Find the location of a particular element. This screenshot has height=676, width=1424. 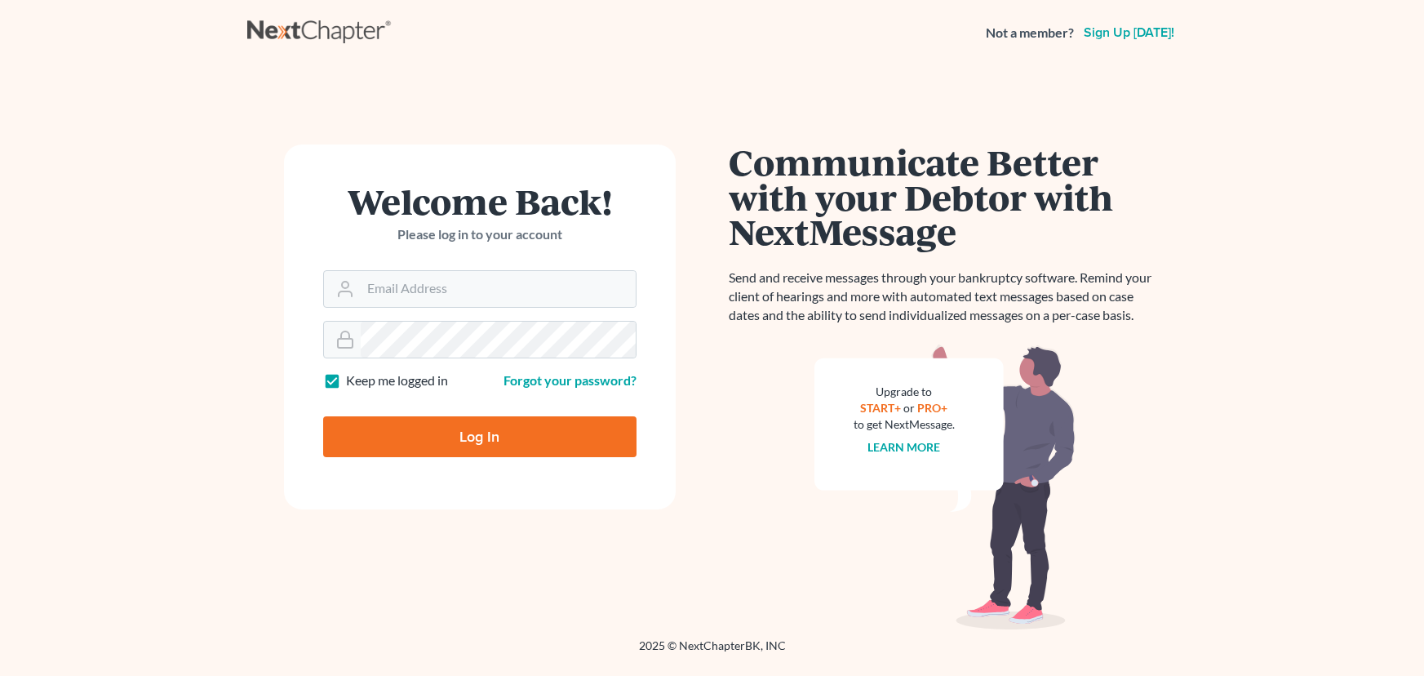

a: Learn more is located at coordinates (903, 446).